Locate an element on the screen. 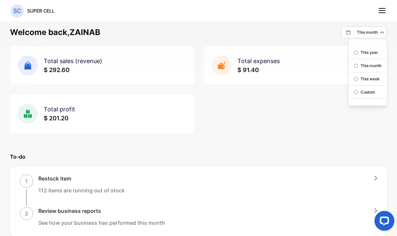 The width and height of the screenshot is (397, 236). p: 112 items are running out of stock is located at coordinates (81, 191).